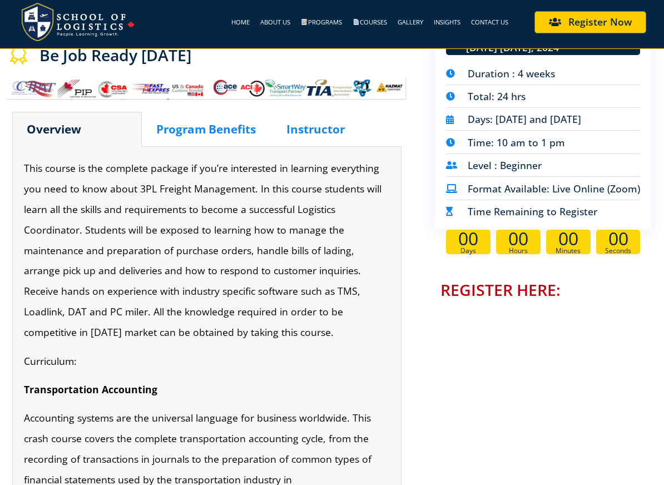 Image resolution: width=664 pixels, height=485 pixels. Describe the element at coordinates (410, 22) in the screenshot. I see `a: Gallery` at that location.